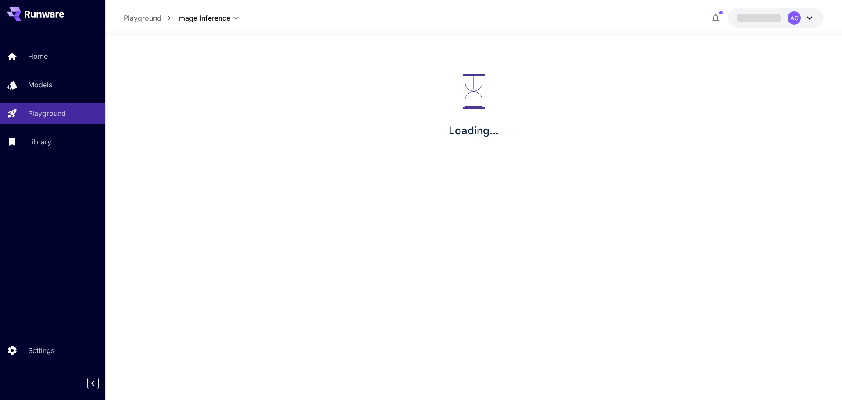 Image resolution: width=842 pixels, height=400 pixels. Describe the element at coordinates (38, 56) in the screenshot. I see `p: Home` at that location.